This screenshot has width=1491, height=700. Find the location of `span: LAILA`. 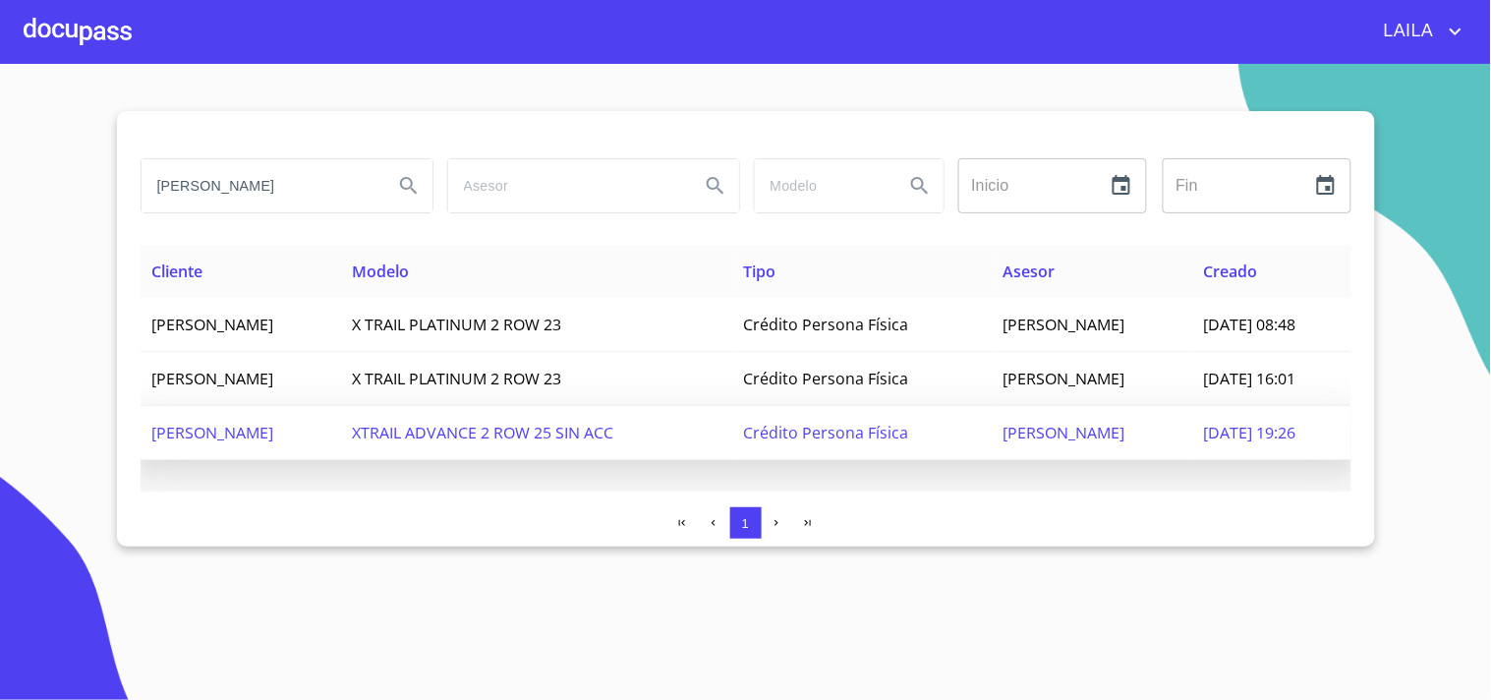

span: LAILA is located at coordinates (1406, 31).